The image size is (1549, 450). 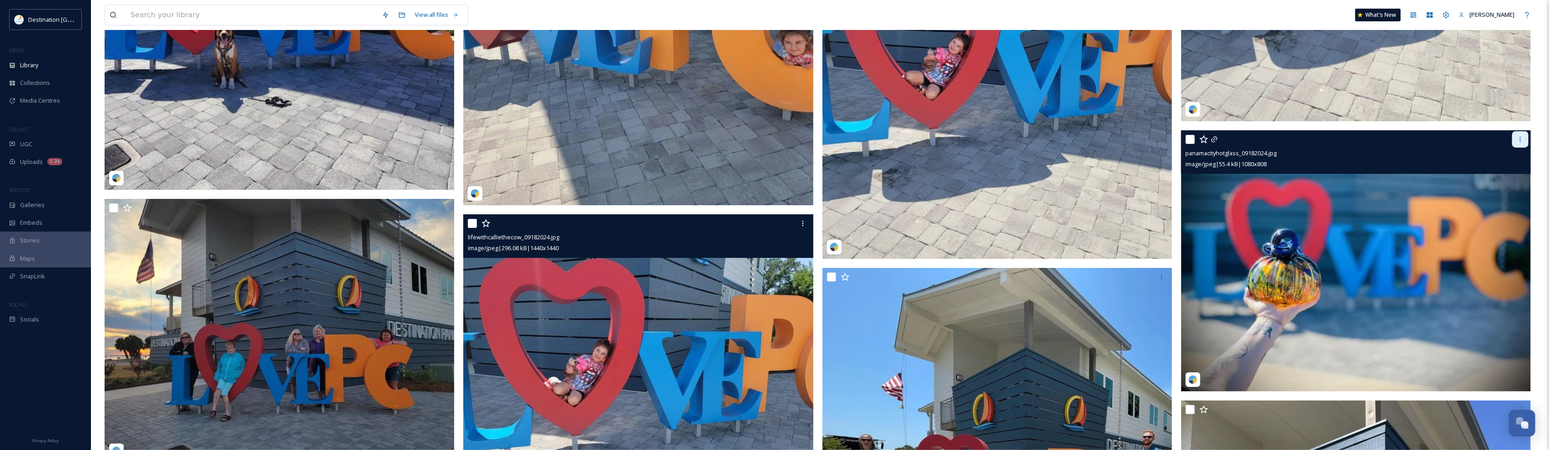 What do you see at coordinates (251, 15) in the screenshot?
I see `input: Search your library` at bounding box center [251, 15].